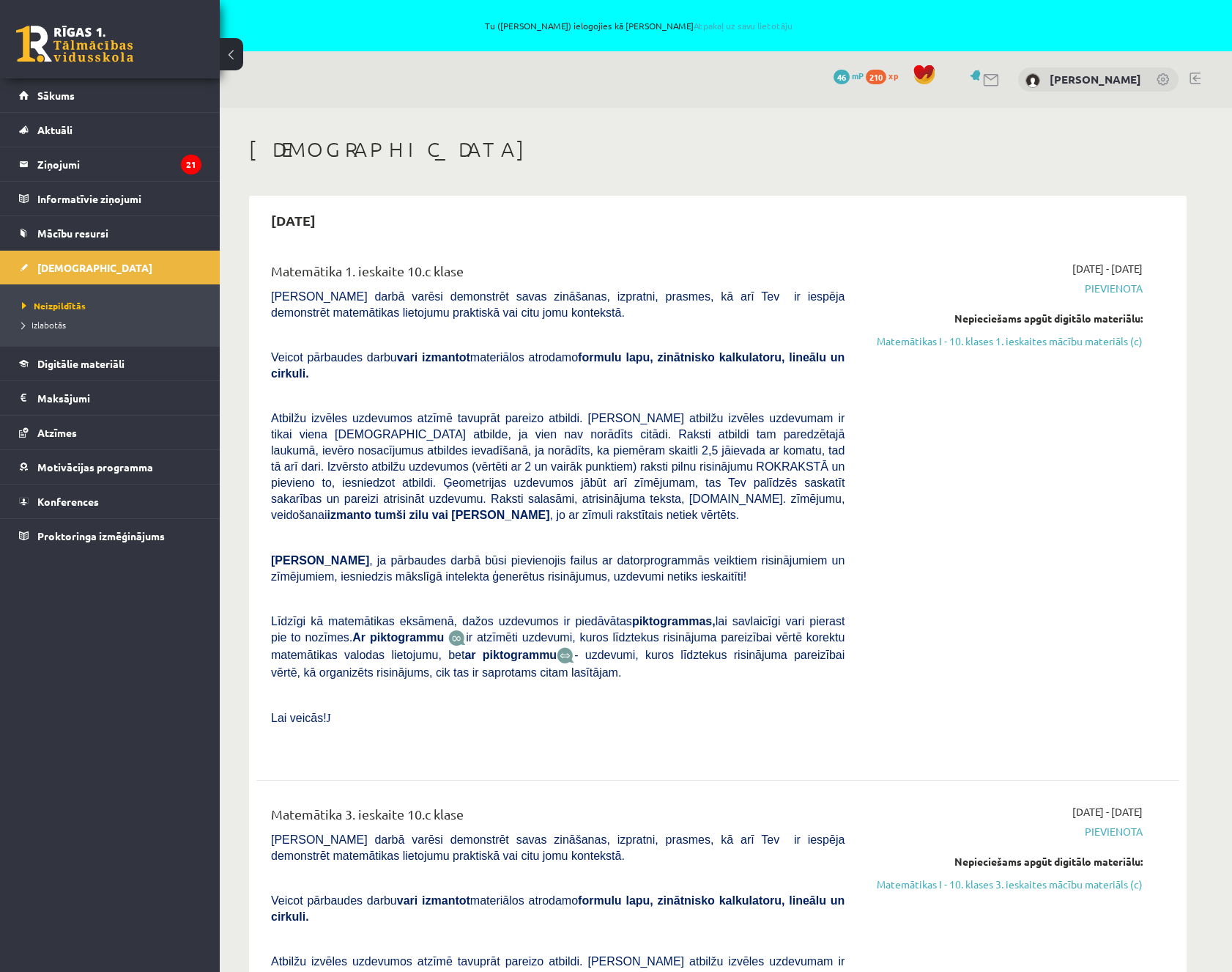 The image size is (1232, 972). I want to click on span: mP, so click(858, 75).